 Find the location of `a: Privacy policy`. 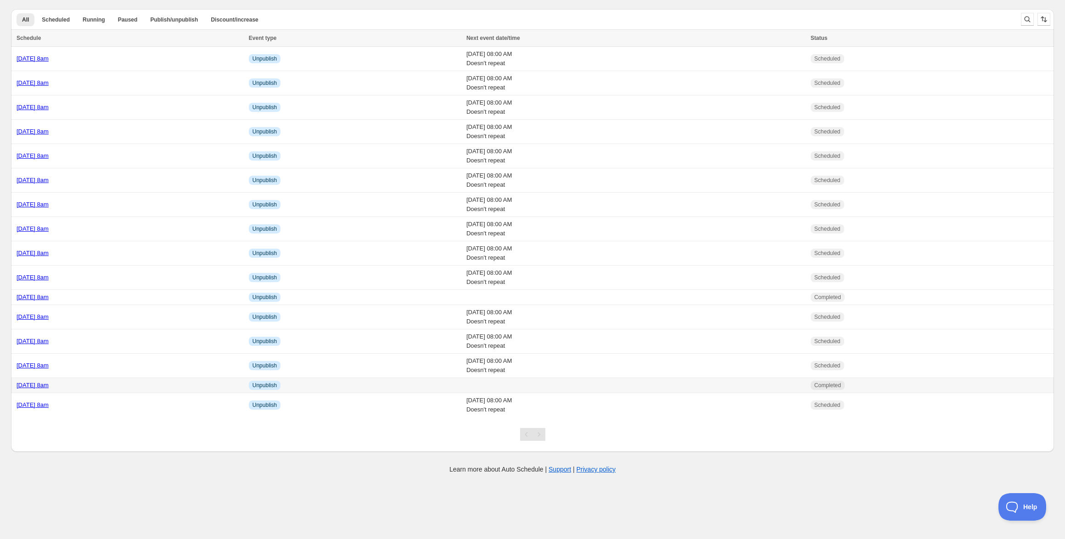

a: Privacy policy is located at coordinates (596, 470).